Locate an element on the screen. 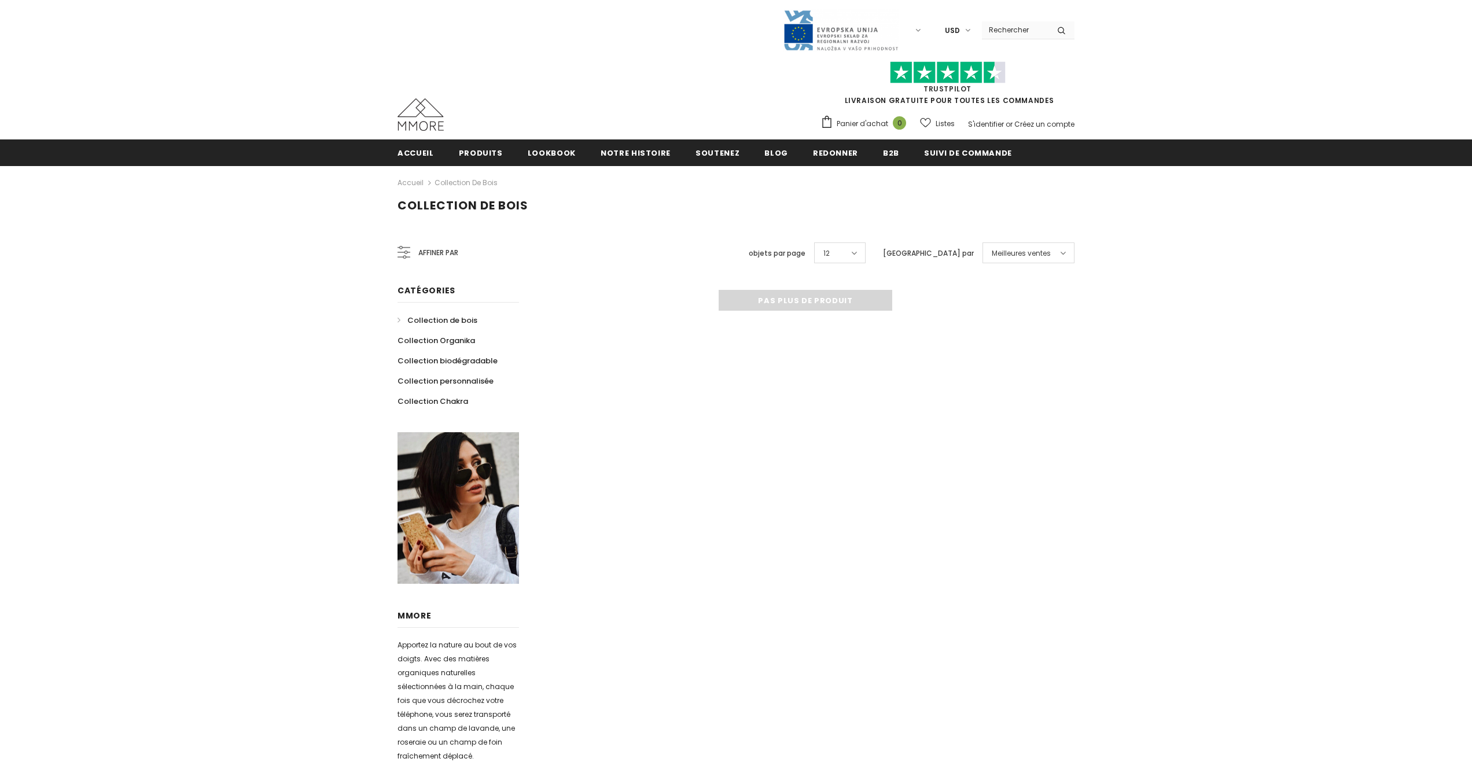 The width and height of the screenshot is (1472, 762). a: Produits is located at coordinates (481, 152).